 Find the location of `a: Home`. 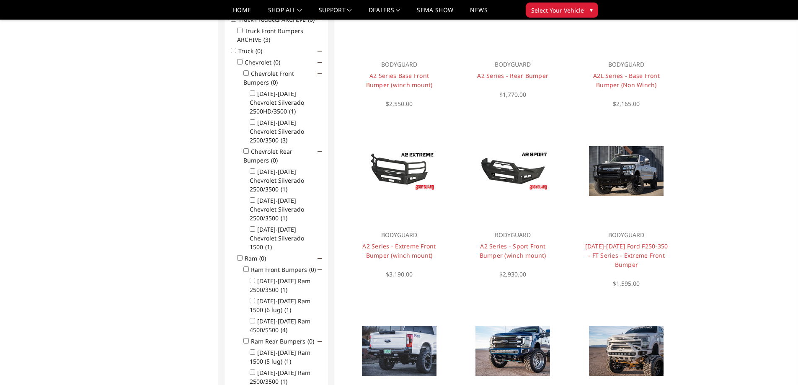

a: Home is located at coordinates (242, 13).